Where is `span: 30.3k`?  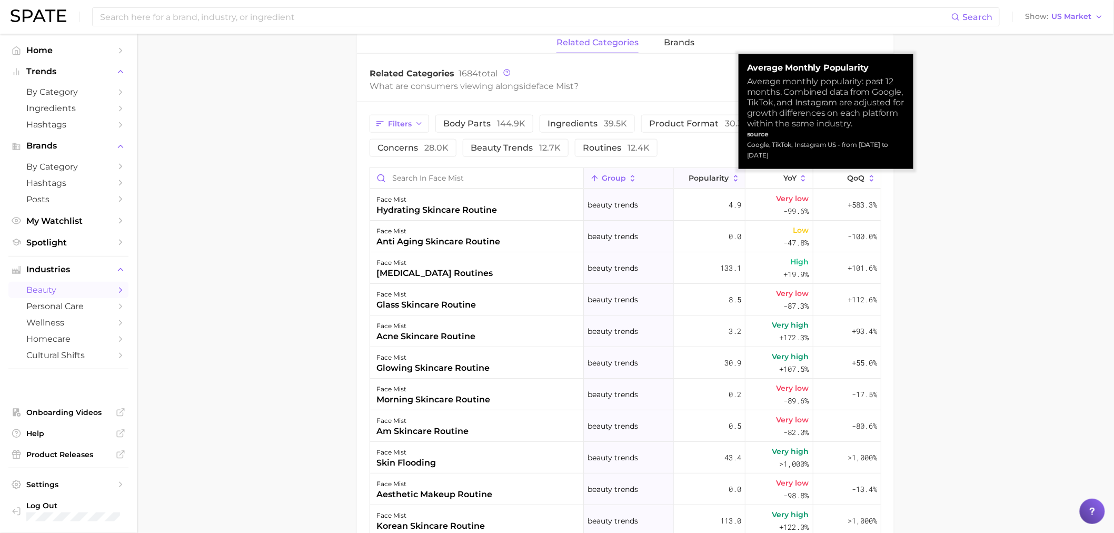 span: 30.3k is located at coordinates (736, 123).